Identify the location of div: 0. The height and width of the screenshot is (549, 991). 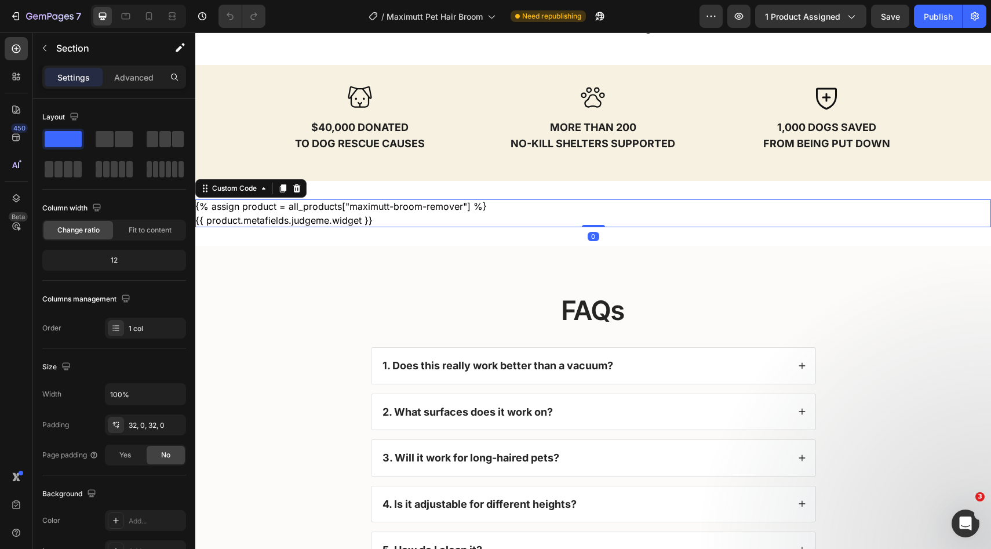
(398, 204).